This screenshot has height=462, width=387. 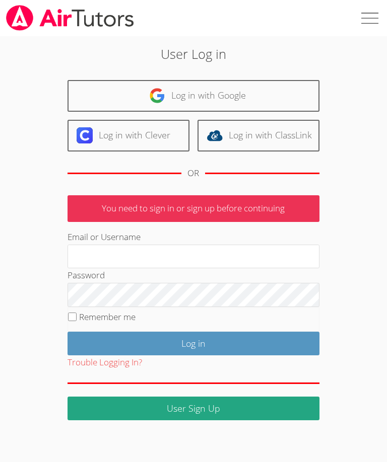 I want to click on label: Password, so click(x=86, y=275).